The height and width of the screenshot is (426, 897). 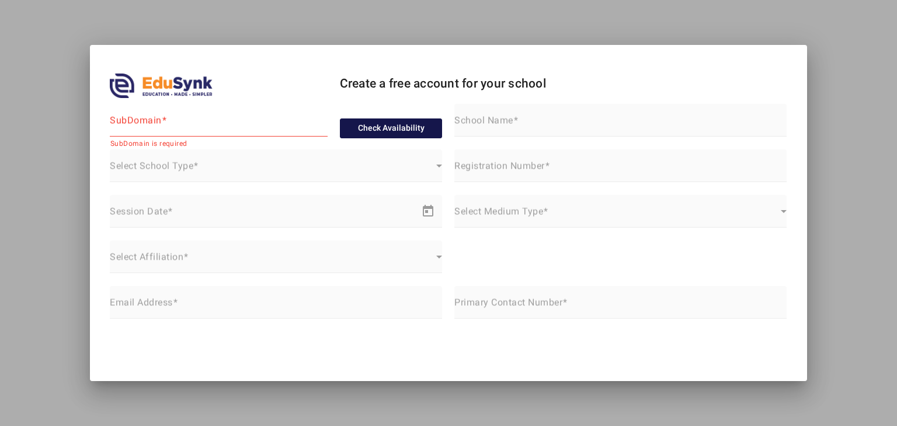 I want to click on span: SubDomain is required, so click(x=148, y=144).